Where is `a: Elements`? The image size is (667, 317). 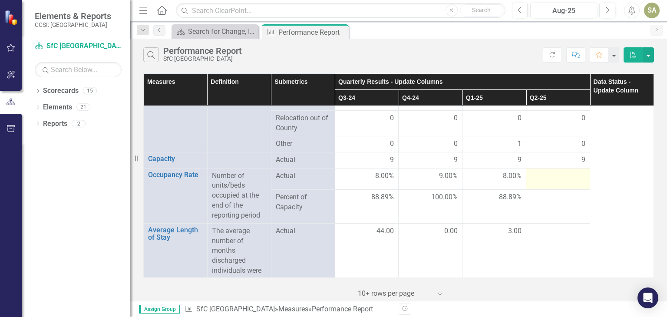 a: Elements is located at coordinates (57, 107).